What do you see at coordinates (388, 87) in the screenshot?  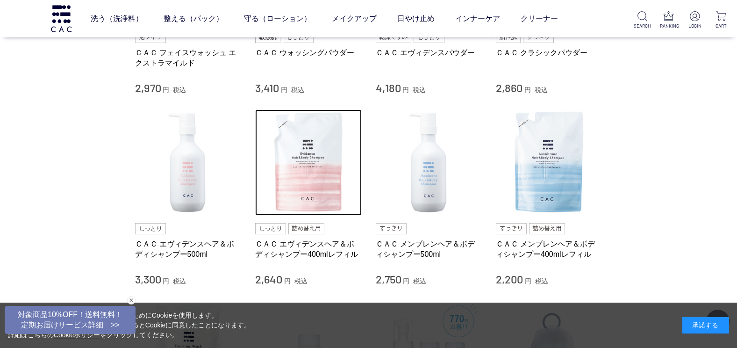 I see `span: 4,180` at bounding box center [388, 87].